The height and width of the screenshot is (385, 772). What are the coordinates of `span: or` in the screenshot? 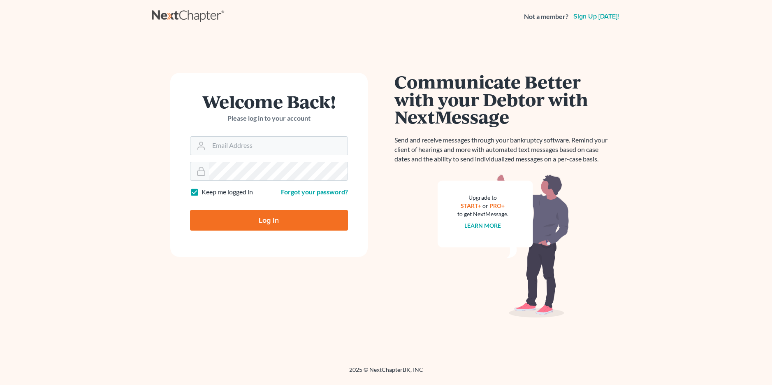 It's located at (485, 205).